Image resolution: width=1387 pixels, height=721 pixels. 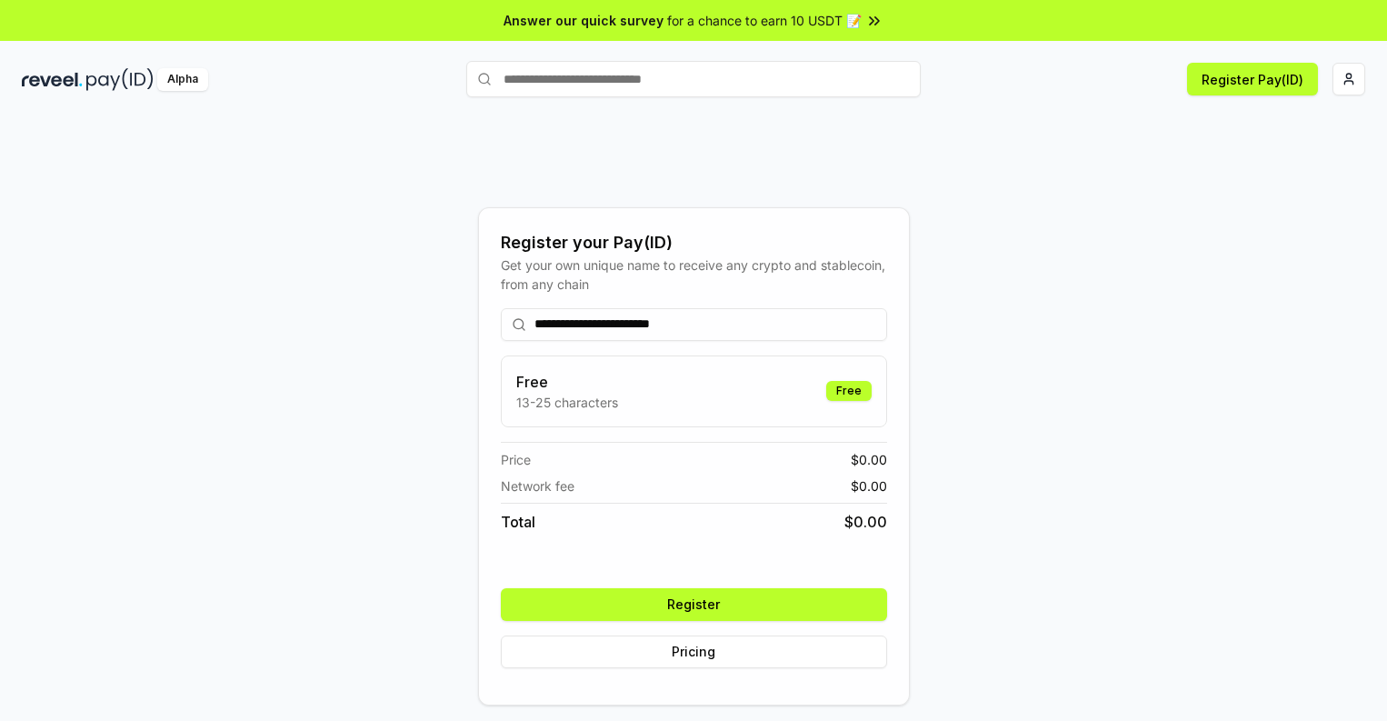 What do you see at coordinates (584, 20) in the screenshot?
I see `span: Answer our quick survey` at bounding box center [584, 20].